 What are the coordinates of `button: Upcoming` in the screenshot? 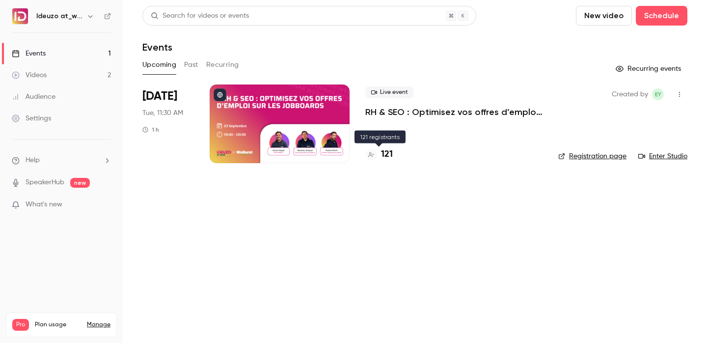 It's located at (159, 65).